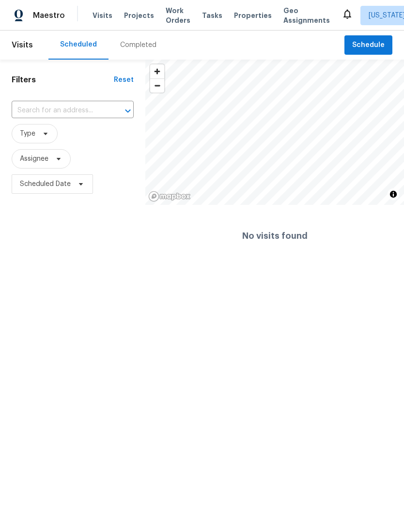  Describe the element at coordinates (34, 159) in the screenshot. I see `span: Assignee` at that location.